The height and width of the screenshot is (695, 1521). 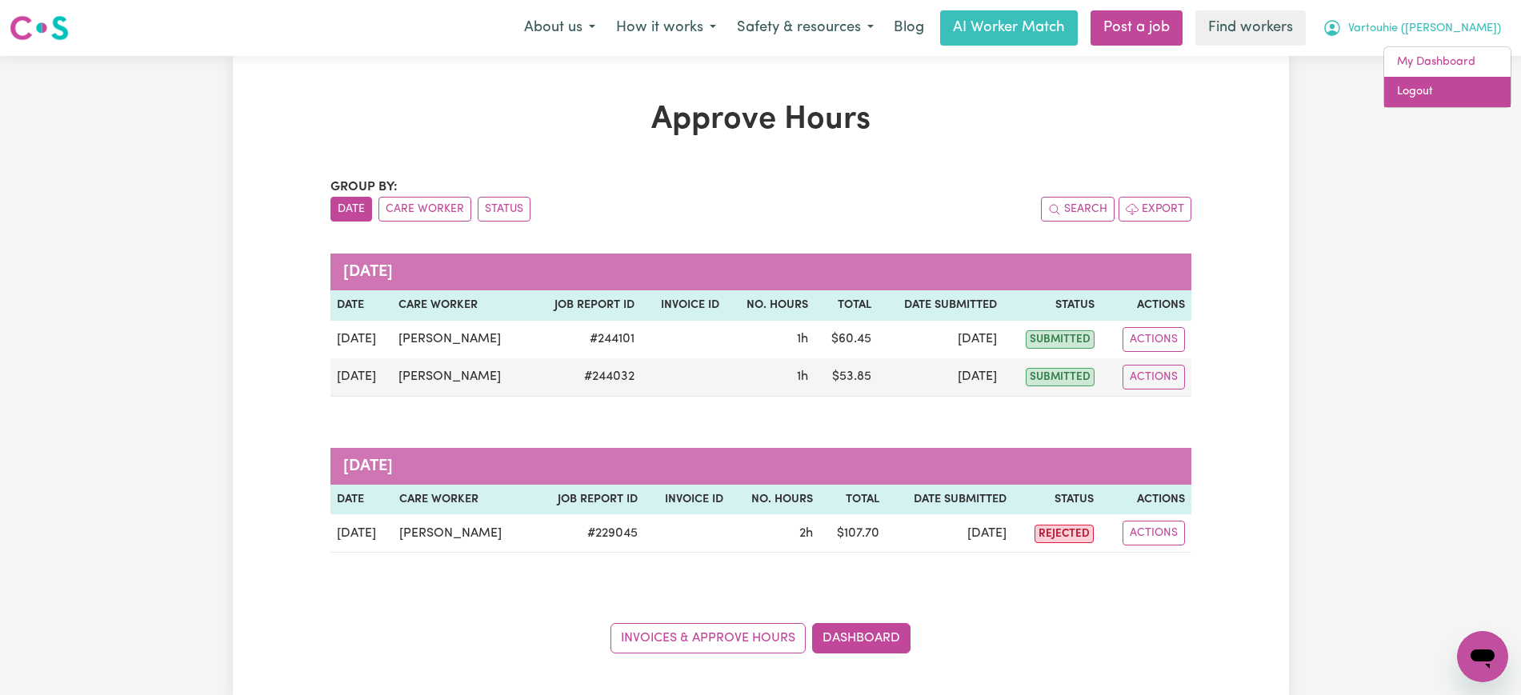 What do you see at coordinates (39, 28) in the screenshot?
I see `img: Careseekers logo` at bounding box center [39, 28].